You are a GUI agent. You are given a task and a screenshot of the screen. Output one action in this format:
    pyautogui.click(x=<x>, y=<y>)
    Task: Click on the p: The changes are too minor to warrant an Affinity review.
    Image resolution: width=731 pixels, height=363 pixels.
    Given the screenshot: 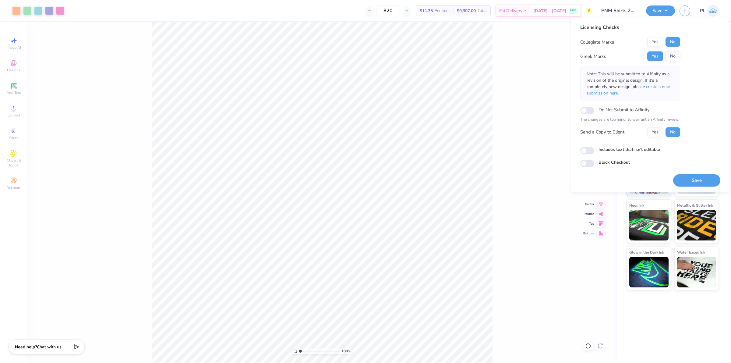 What is the action you would take?
    pyautogui.click(x=631, y=120)
    